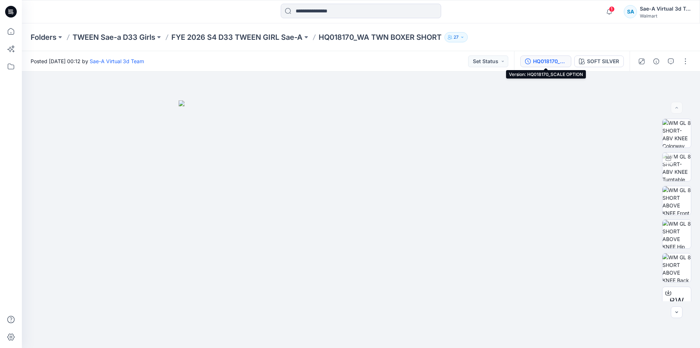  I want to click on button: Details, so click(656, 61).